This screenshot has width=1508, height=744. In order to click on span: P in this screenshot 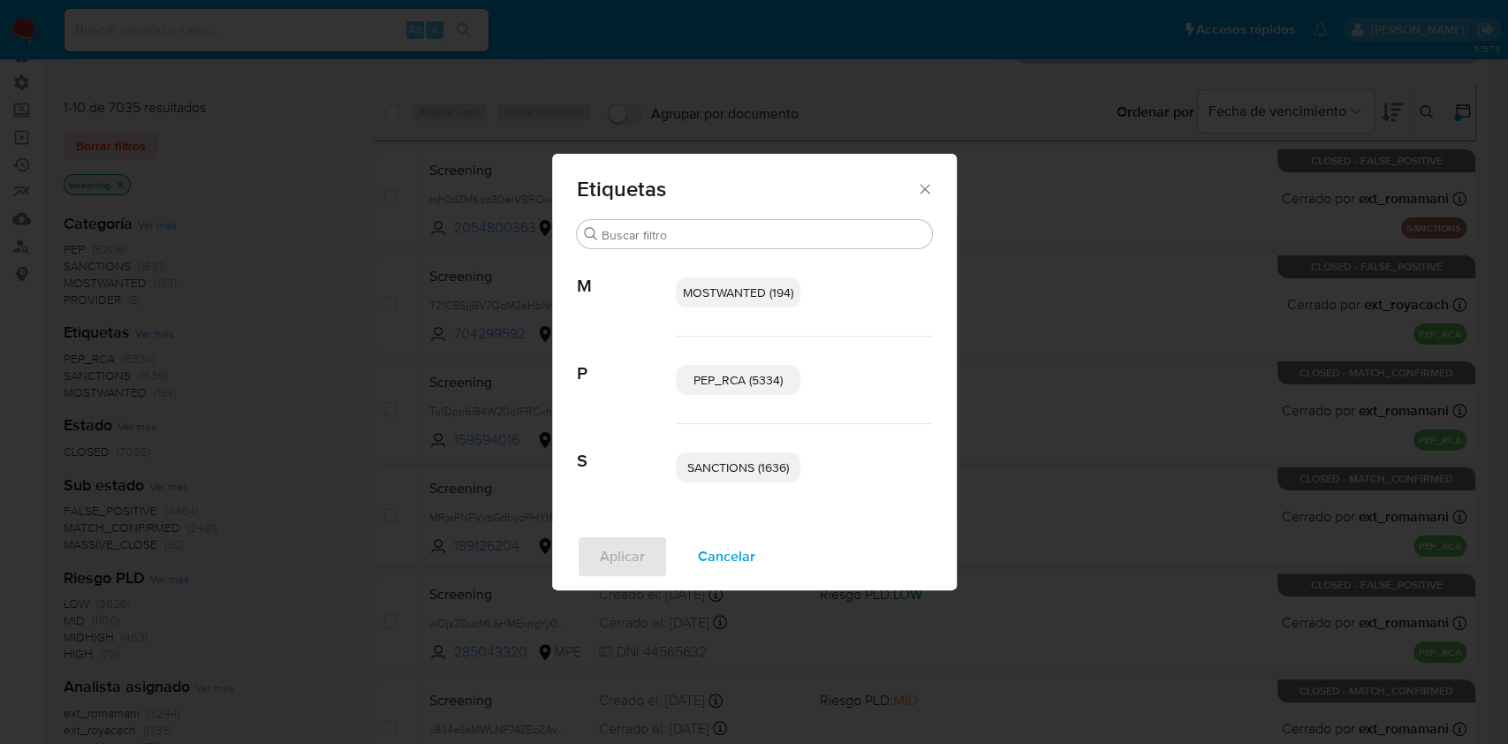, I will do `click(626, 360)`.